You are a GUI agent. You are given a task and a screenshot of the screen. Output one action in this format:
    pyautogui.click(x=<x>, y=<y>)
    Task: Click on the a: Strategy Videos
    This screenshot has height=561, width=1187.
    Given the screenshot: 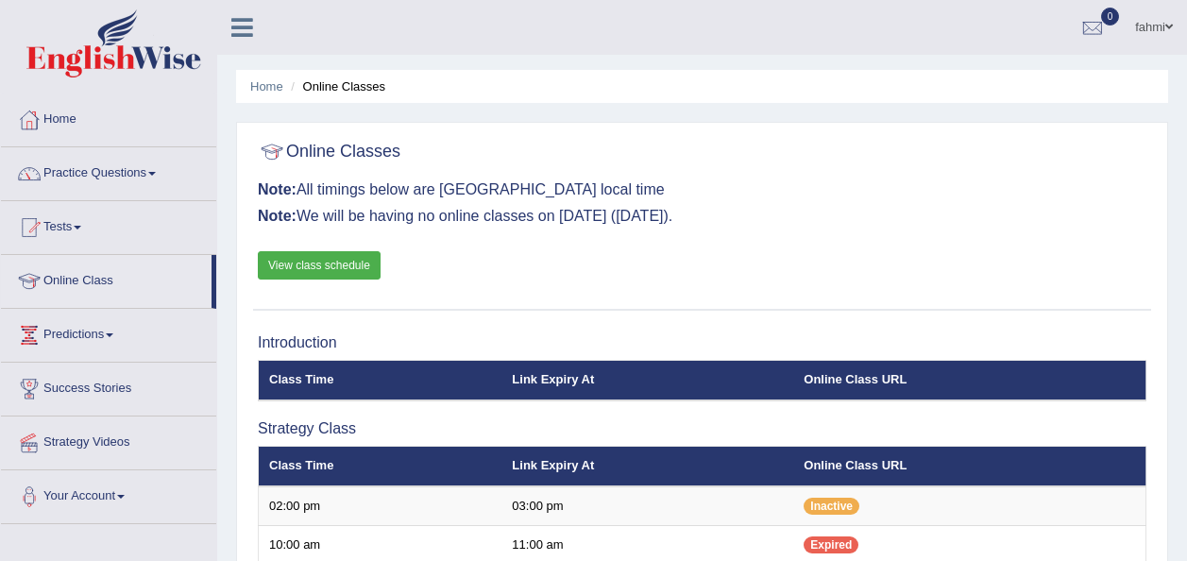 What is the action you would take?
    pyautogui.click(x=109, y=440)
    